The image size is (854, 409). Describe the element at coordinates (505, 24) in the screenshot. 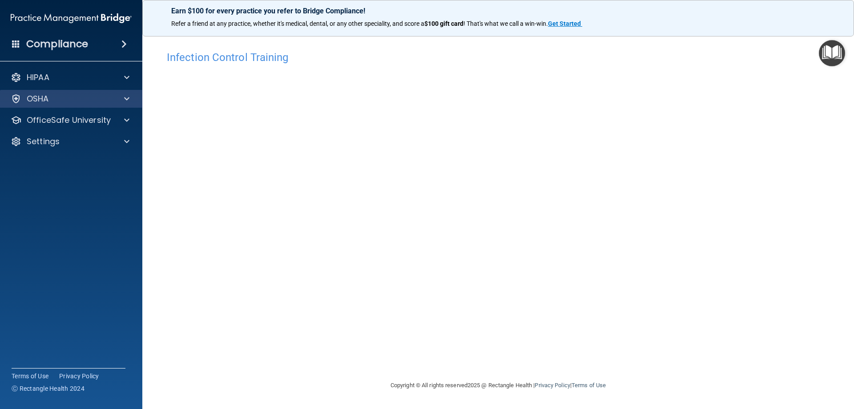

I see `span: ! That's what we call a win-win.` at that location.